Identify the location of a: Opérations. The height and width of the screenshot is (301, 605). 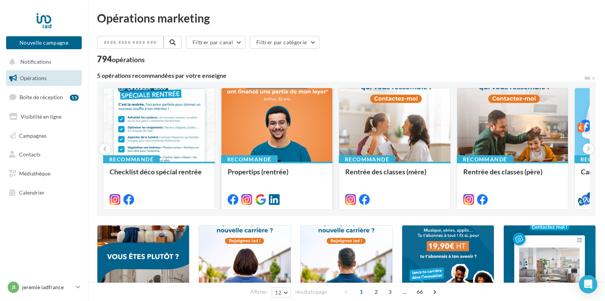
(44, 78).